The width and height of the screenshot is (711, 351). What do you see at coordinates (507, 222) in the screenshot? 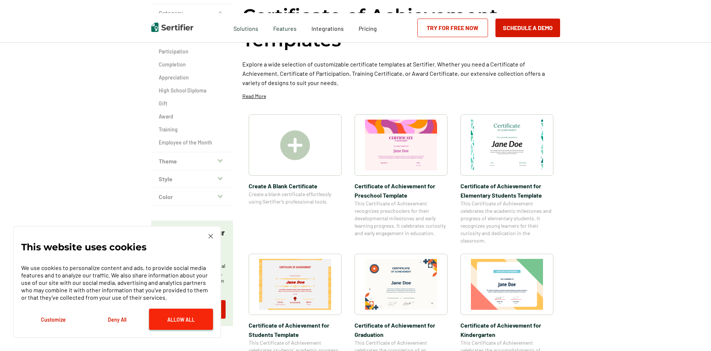
I see `span: This Certificate of Achievement celebrates the academic milestones and progress of elementary stu...` at bounding box center [507, 222].